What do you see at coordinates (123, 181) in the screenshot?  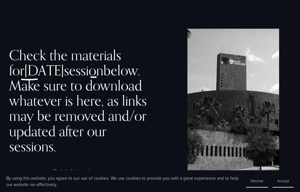 I see `p: By using this website, you agree to our use of cookies. We use cookies to provide you with a grea...` at bounding box center [123, 181].